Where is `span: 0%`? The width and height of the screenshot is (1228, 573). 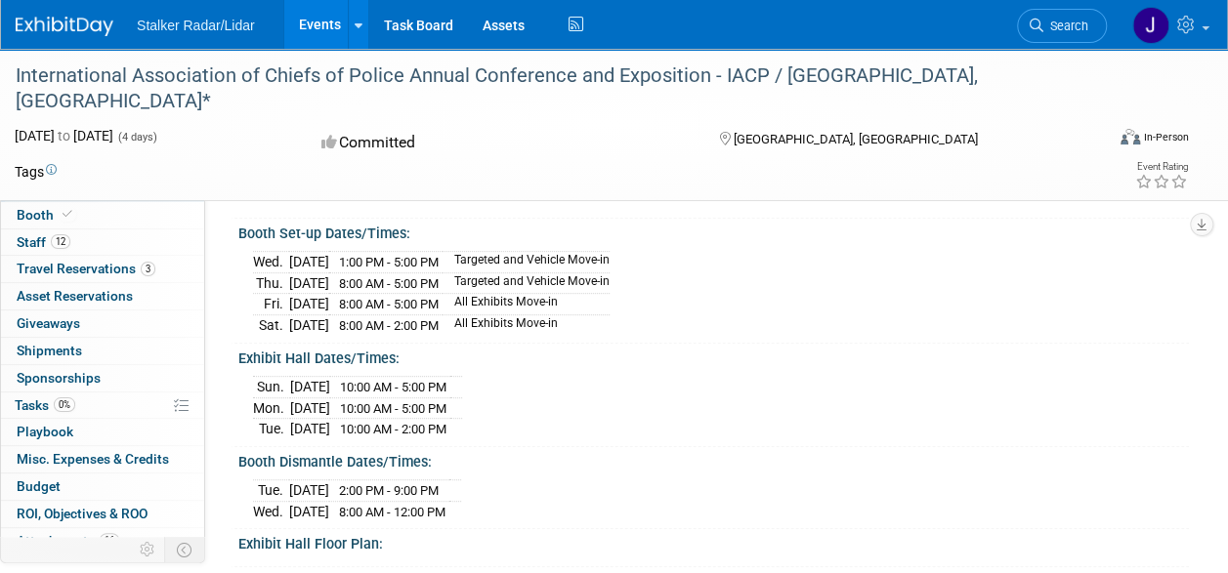
span: 0% is located at coordinates (64, 404).